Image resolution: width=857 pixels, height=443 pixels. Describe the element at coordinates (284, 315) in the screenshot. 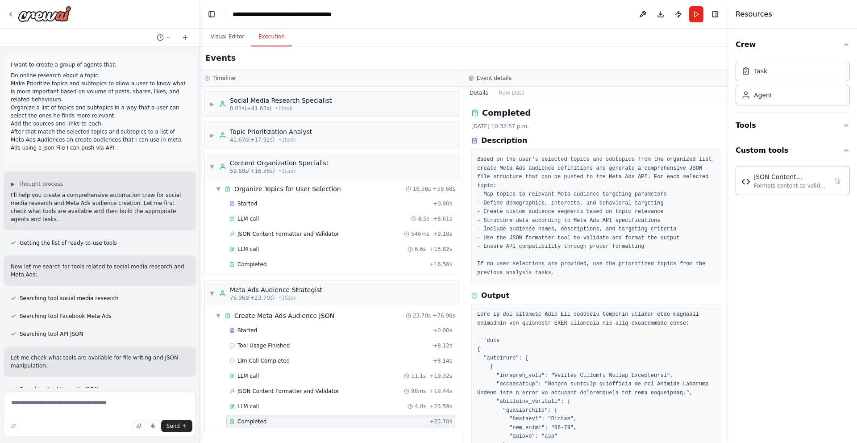

I see `span: Create Meta Ads Audience JSON` at that location.